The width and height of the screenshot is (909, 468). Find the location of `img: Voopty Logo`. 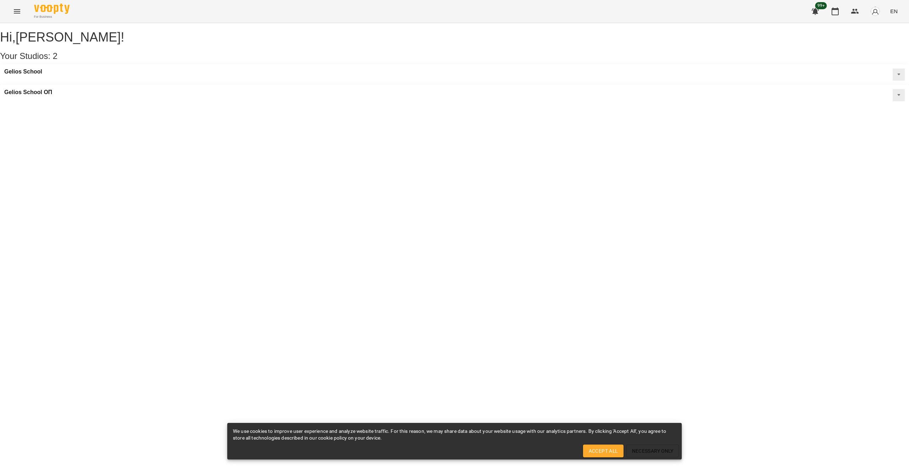

img: Voopty Logo is located at coordinates (52, 9).